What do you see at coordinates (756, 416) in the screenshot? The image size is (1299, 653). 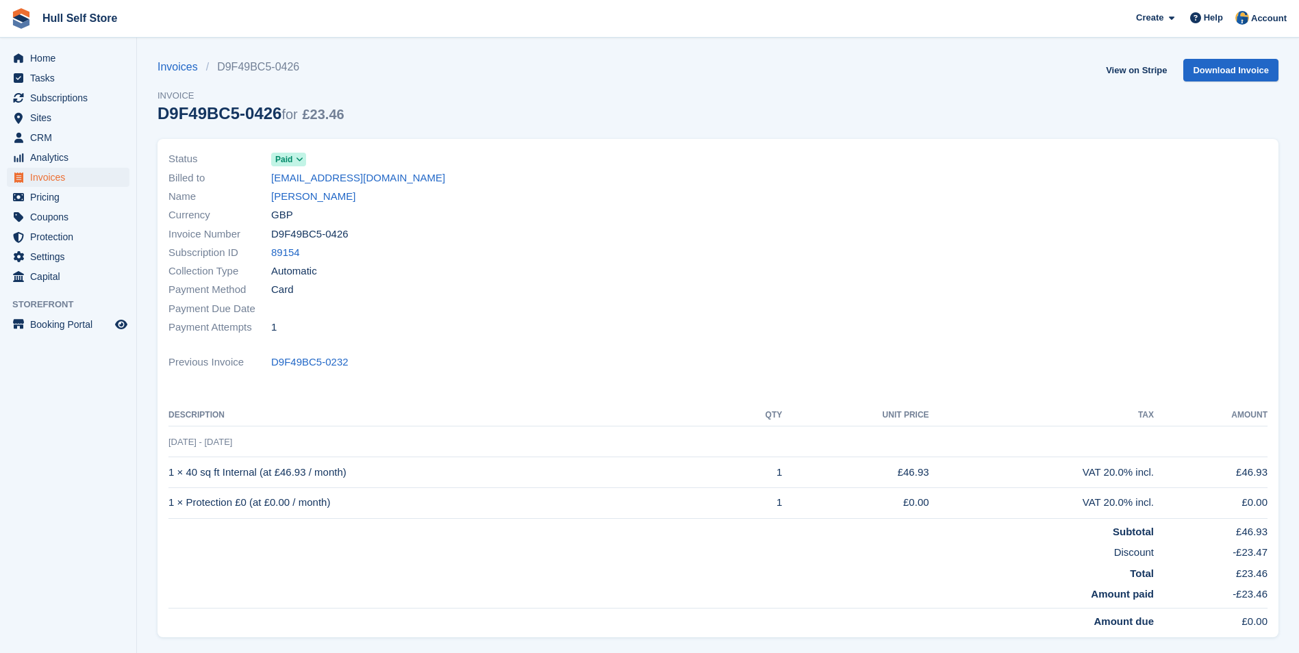 I see `th: QTY` at bounding box center [756, 416].